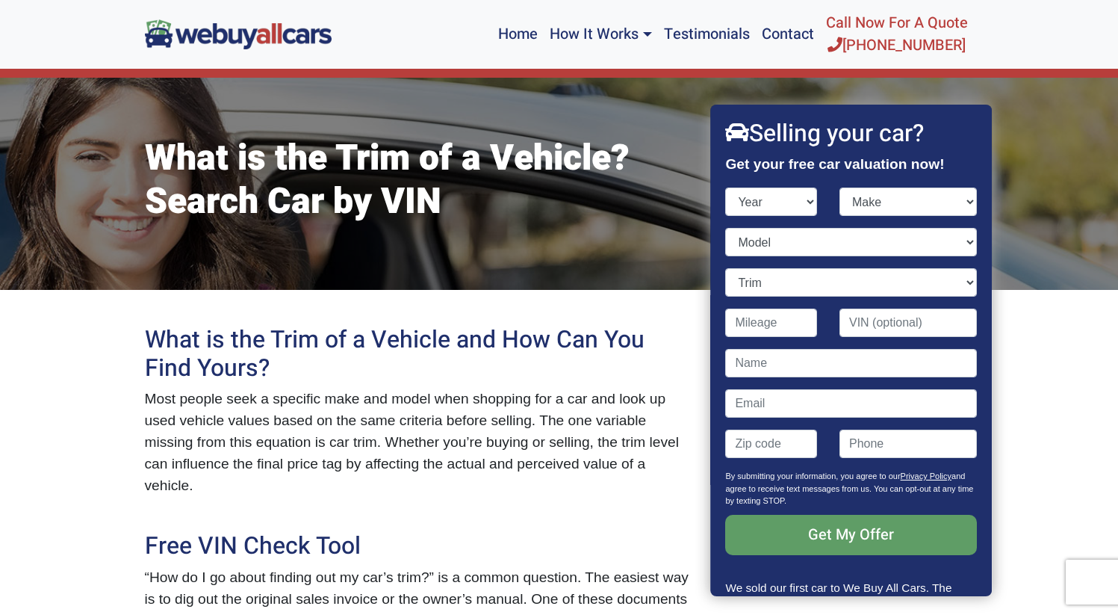  Describe the element at coordinates (852, 363) in the screenshot. I see `input: Name` at that location.